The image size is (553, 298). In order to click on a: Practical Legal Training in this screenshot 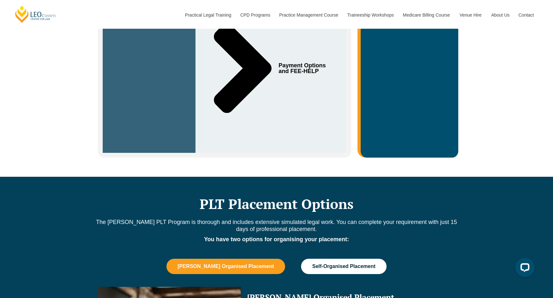, I will do `click(208, 15)`.